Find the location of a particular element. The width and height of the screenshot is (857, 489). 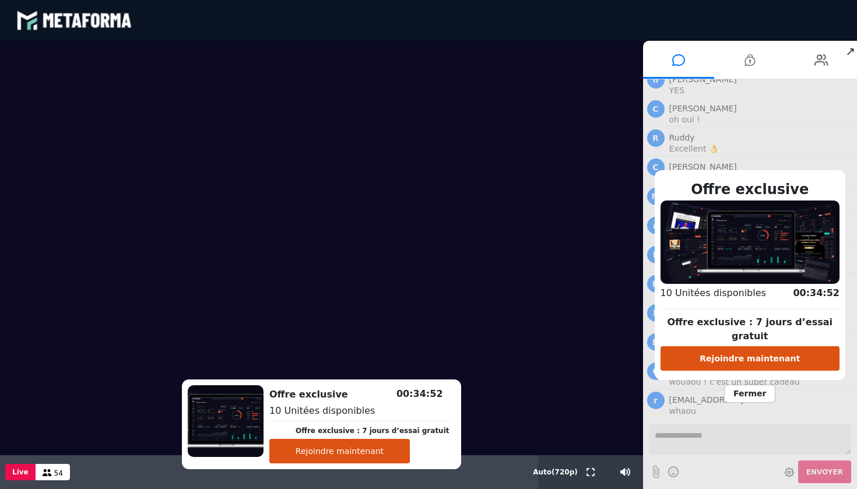

span: 54 is located at coordinates (58, 474).